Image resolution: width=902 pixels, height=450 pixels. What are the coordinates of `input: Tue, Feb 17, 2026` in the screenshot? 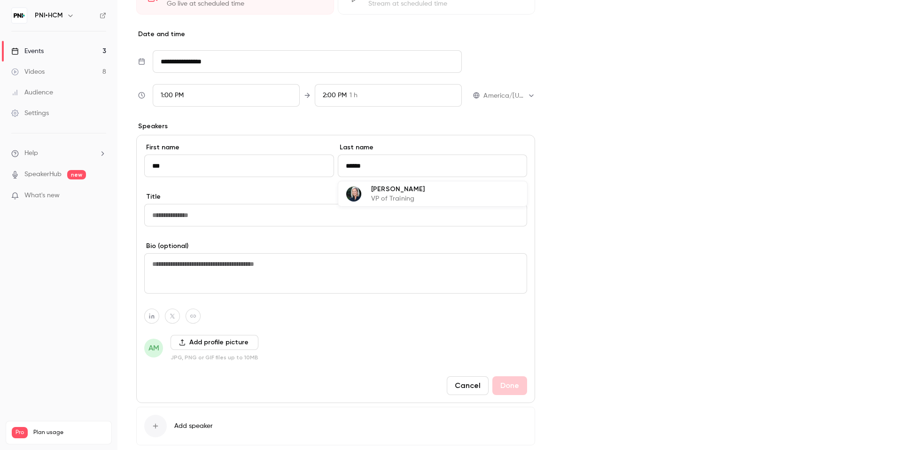 It's located at (307, 62).